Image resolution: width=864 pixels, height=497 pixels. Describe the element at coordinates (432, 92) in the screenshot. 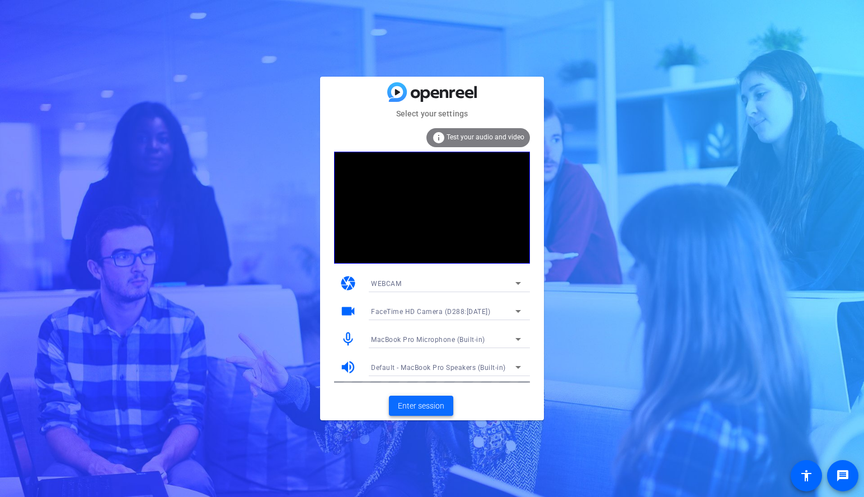

I see `img: blue-gradient.svg` at that location.